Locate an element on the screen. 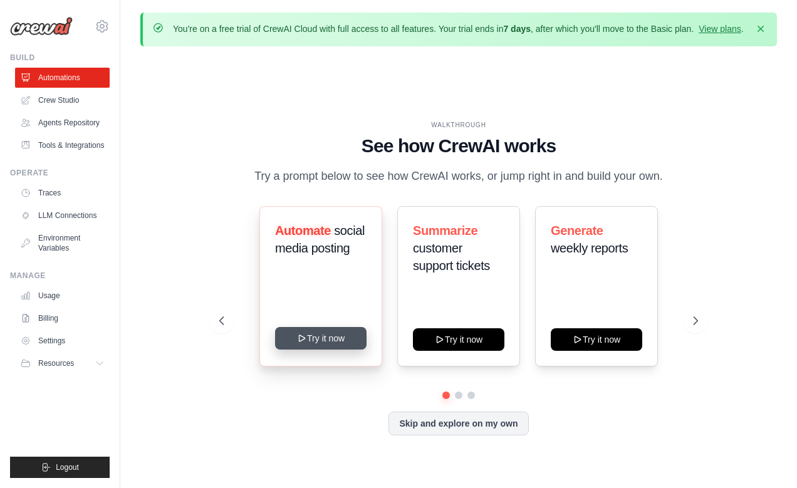 The height and width of the screenshot is (488, 797). span: Logout is located at coordinates (67, 468).